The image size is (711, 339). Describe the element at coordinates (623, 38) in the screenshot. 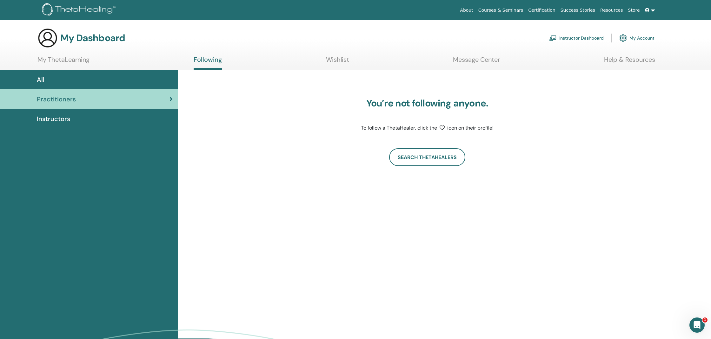

I see `img: cog.svg` at that location.